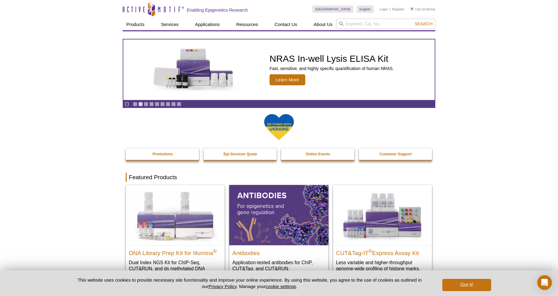  What do you see at coordinates (240, 154) in the screenshot?
I see `strong: Epi-Services Quote` at bounding box center [240, 154].